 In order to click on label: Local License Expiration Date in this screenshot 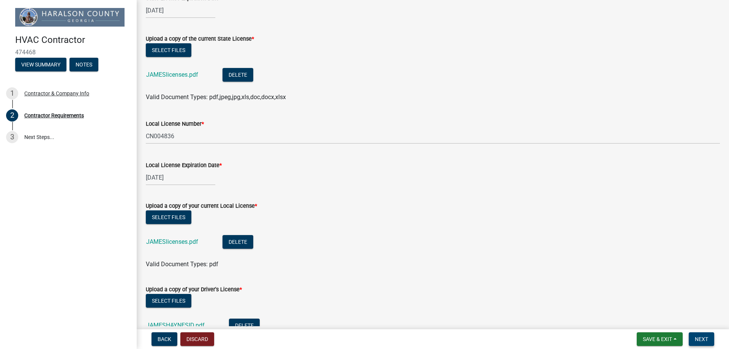, I will do `click(184, 165)`.